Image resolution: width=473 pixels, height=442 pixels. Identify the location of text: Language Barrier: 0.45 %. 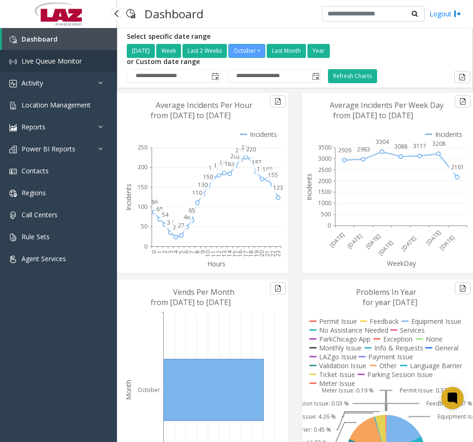
(297, 430).